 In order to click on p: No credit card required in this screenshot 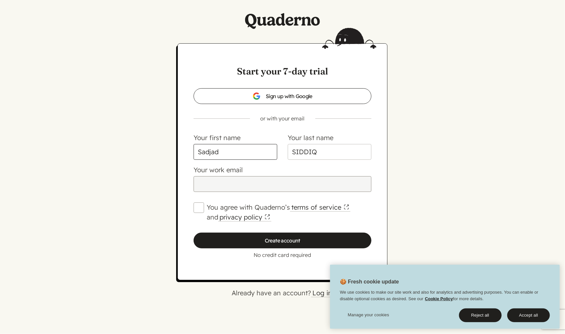, I will do `click(283, 255)`.